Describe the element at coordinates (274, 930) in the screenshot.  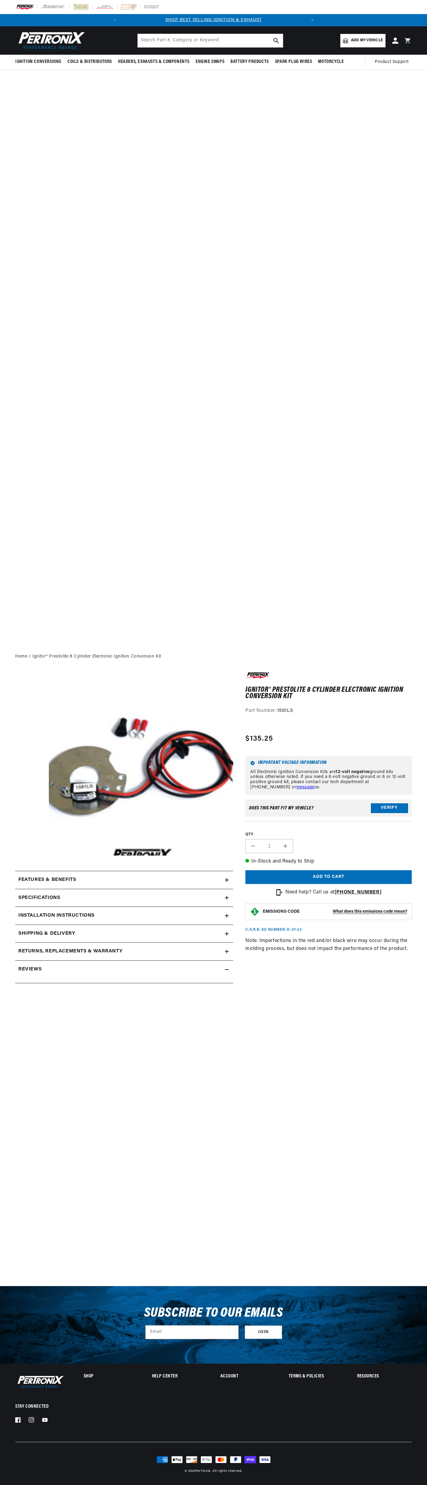
I see `p: C.A.R.B. EO Number: D-57-22` at that location.